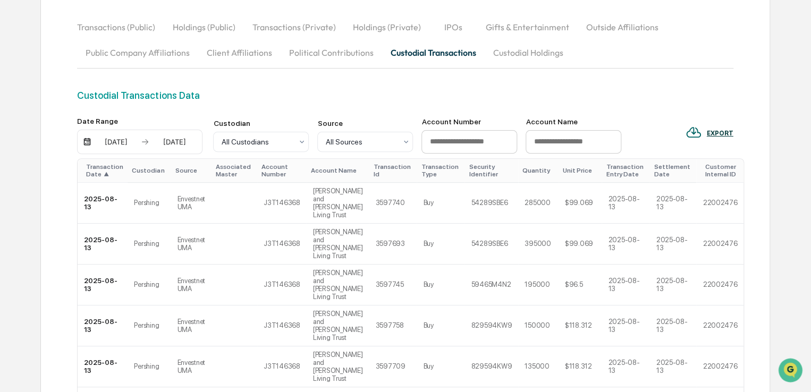 The image size is (811, 392). I want to click on button: Holdings (Public), so click(204, 27).